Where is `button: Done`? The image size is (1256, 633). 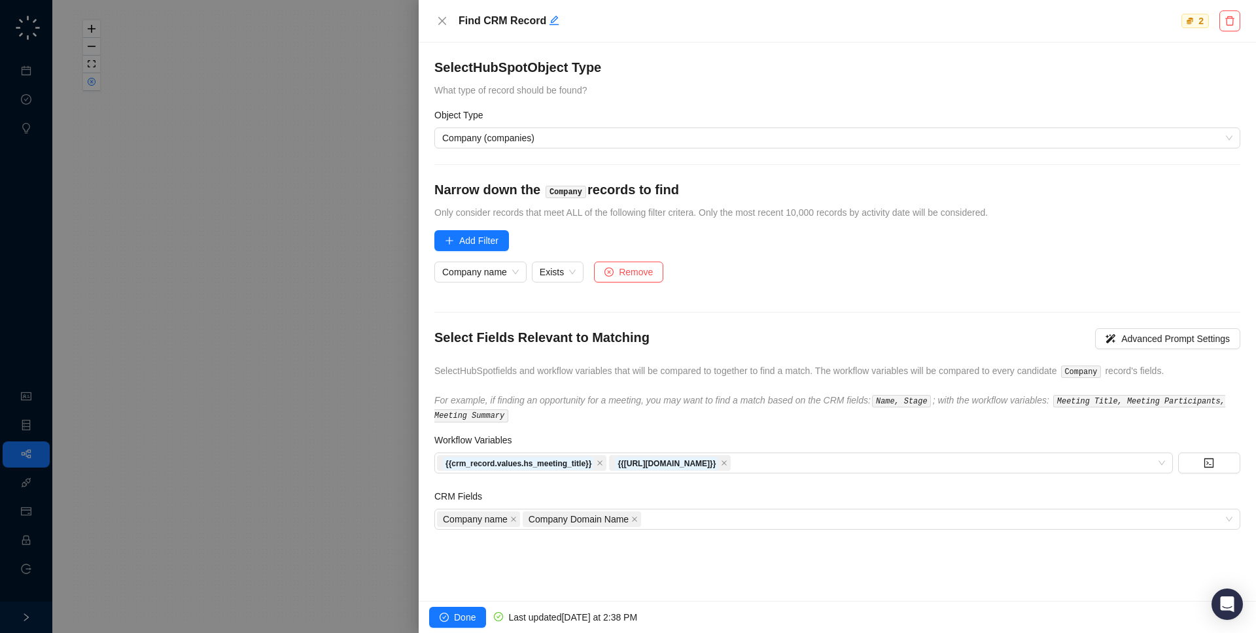 button: Done is located at coordinates (457, 618).